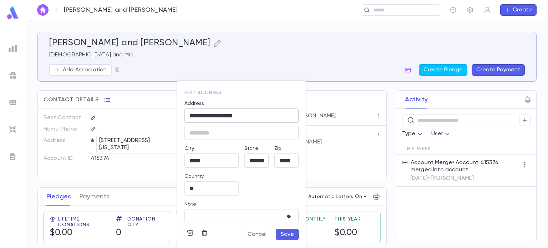  Describe the element at coordinates (194, 176) in the screenshot. I see `label: Country` at that location.